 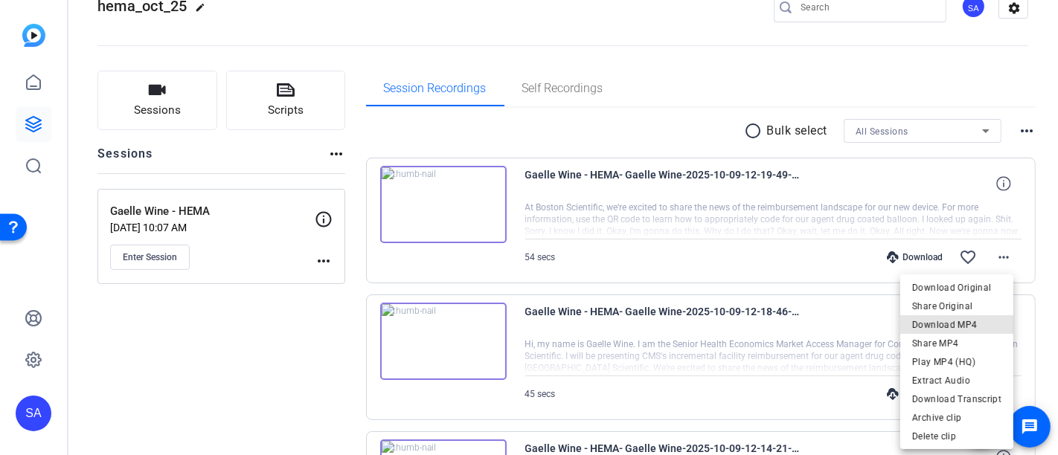 What do you see at coordinates (957, 380) in the screenshot?
I see `span: Extract Audio` at bounding box center [957, 380].